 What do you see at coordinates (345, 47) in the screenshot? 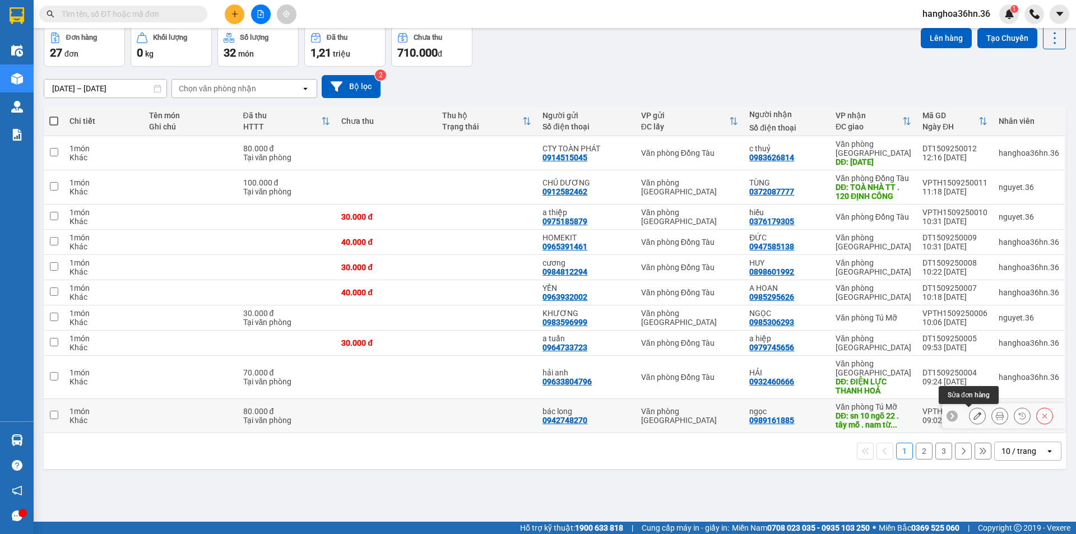
I see `button: Đã thu1,21 triệu` at bounding box center [345, 47].